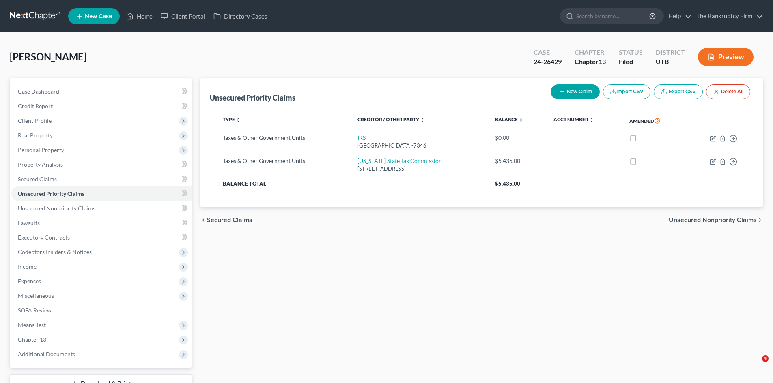 Image resolution: width=773 pixels, height=383 pixels. What do you see at coordinates (39, 91) in the screenshot?
I see `span: Case Dashboard` at bounding box center [39, 91].